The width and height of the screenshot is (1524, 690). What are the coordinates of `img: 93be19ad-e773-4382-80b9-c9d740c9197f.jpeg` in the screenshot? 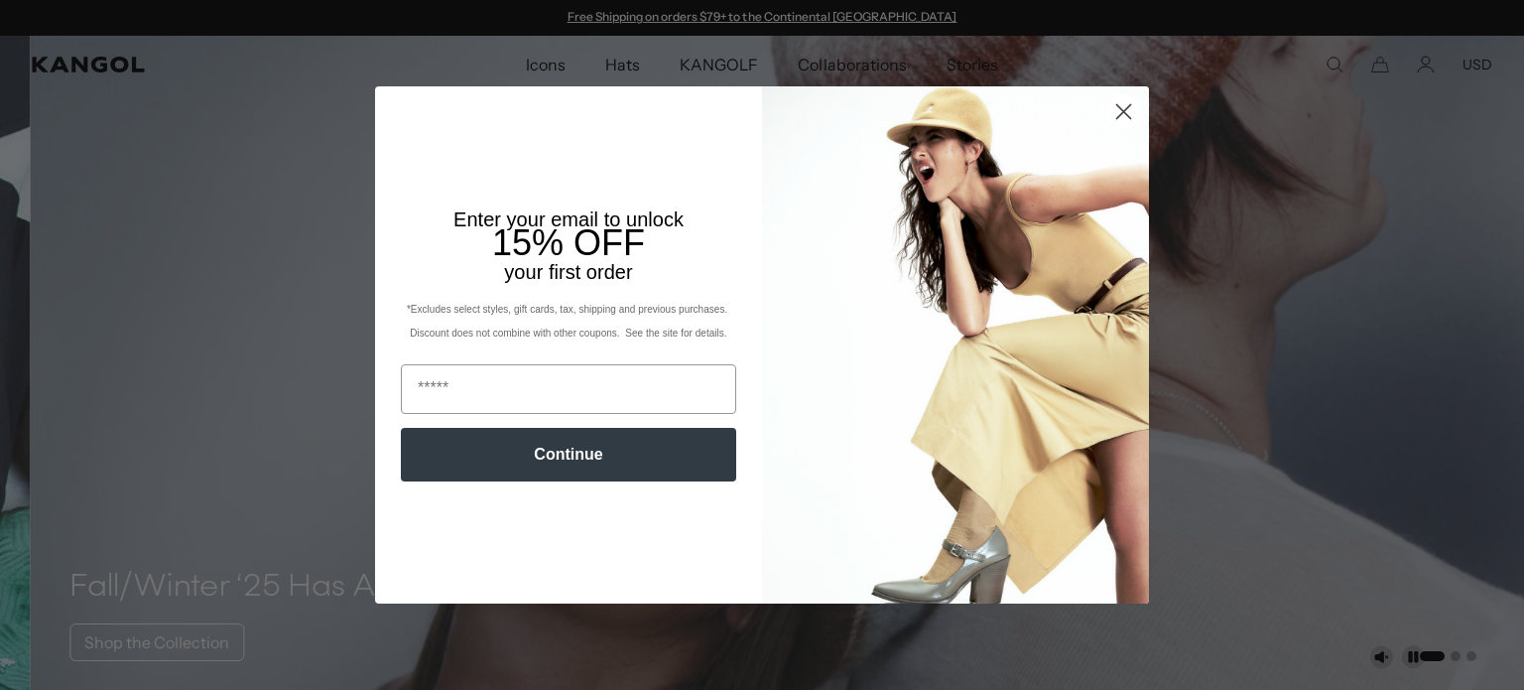 It's located at (956, 344).